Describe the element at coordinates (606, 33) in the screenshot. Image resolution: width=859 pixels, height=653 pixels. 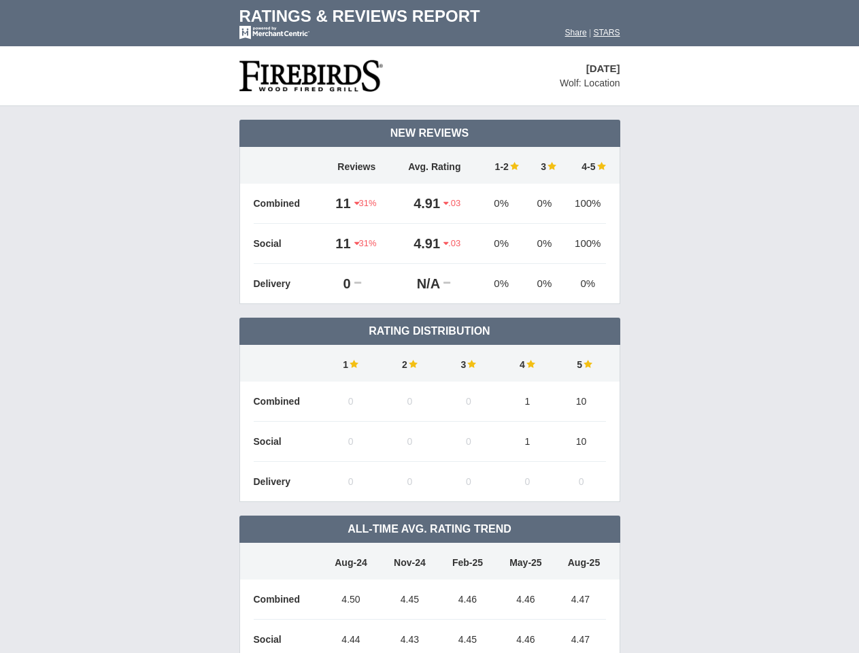
I see `a: STARS` at that location.